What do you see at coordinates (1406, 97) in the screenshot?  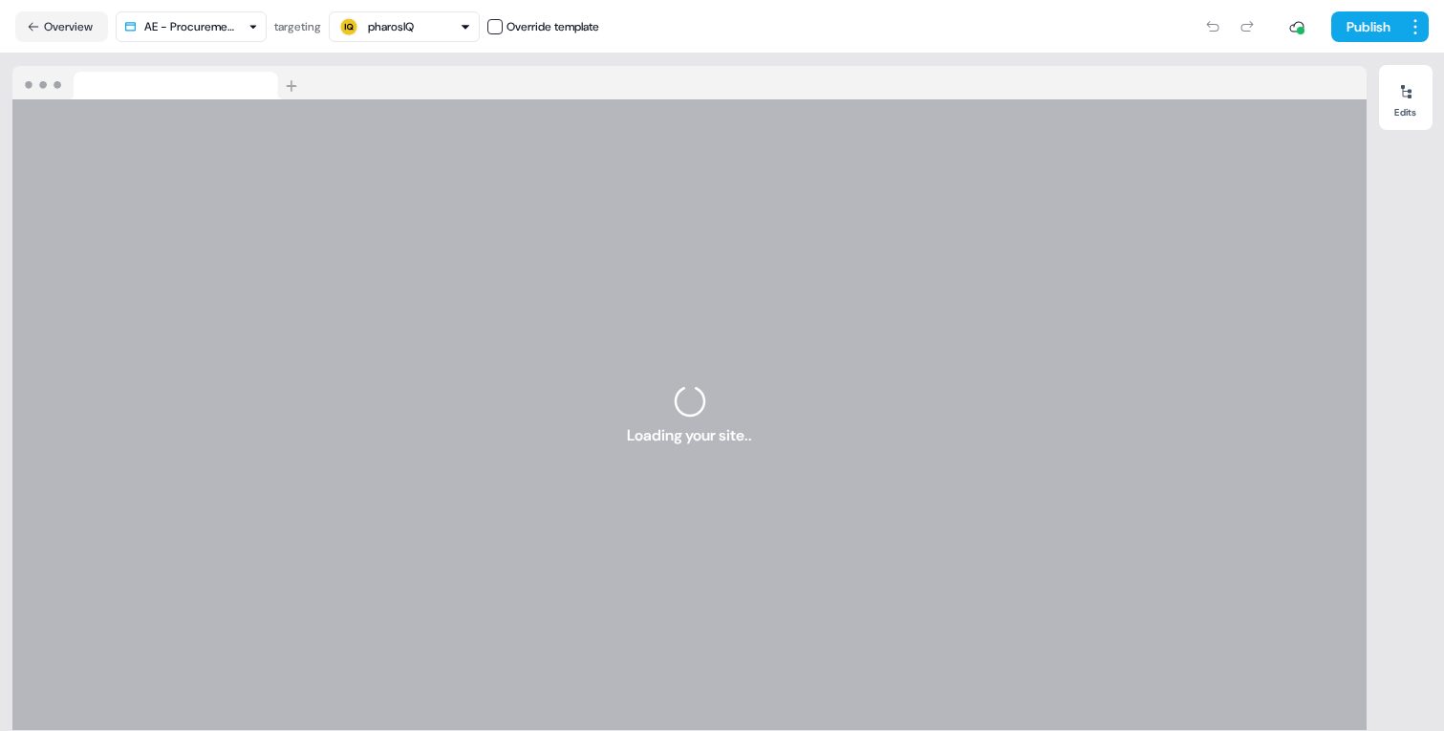 I see `button: Edits` at bounding box center [1406, 97].